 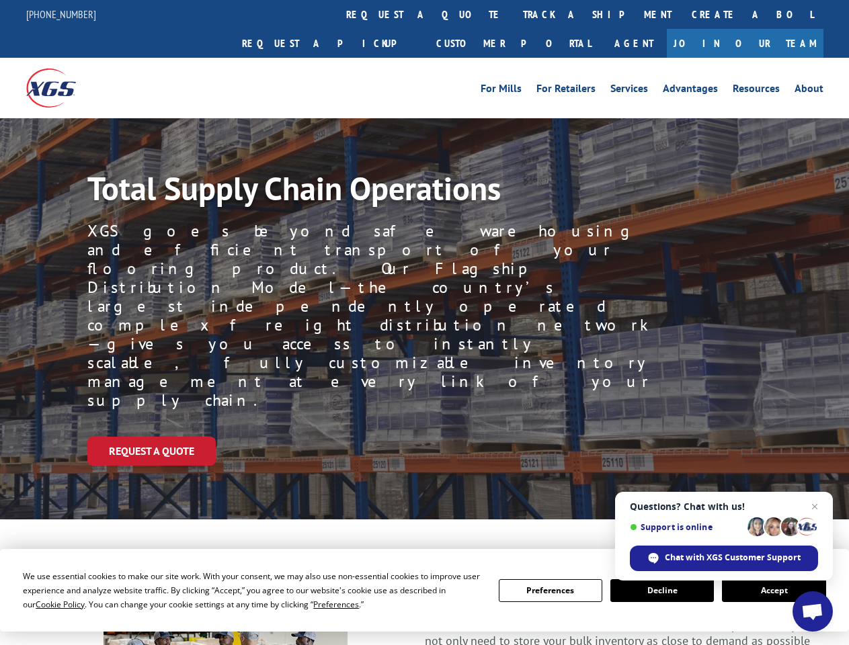 I want to click on span: Cookie Policy, so click(x=60, y=604).